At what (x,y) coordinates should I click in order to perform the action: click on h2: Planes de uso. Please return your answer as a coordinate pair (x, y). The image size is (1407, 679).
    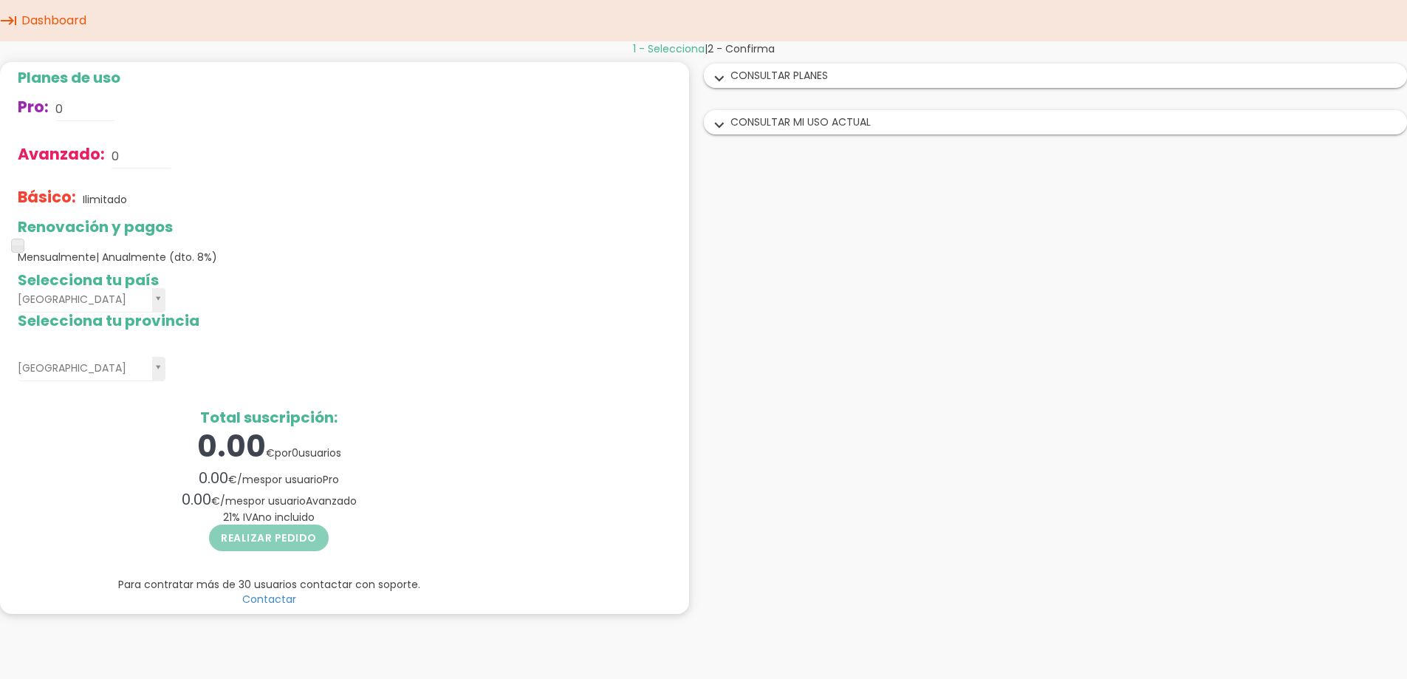
    Looking at the image, I should click on (269, 78).